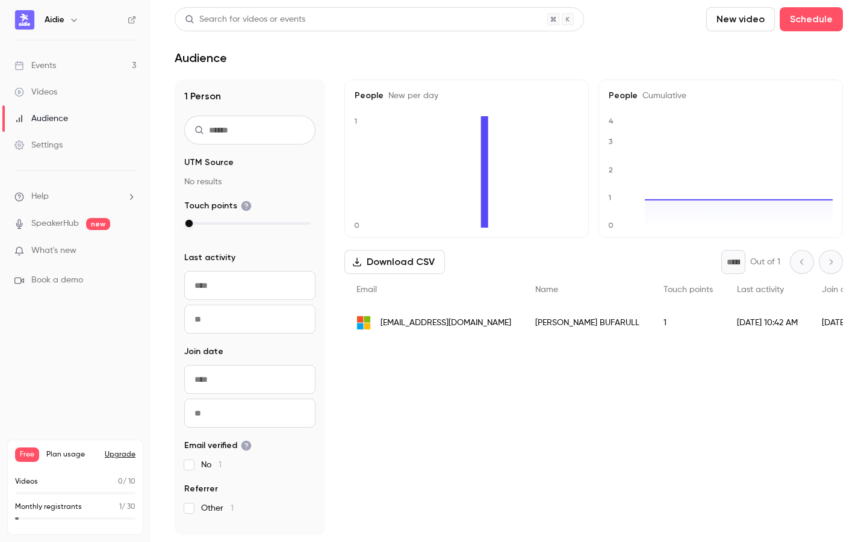  What do you see at coordinates (245, 19) in the screenshot?
I see `div: Search for videos or events` at bounding box center [245, 19].